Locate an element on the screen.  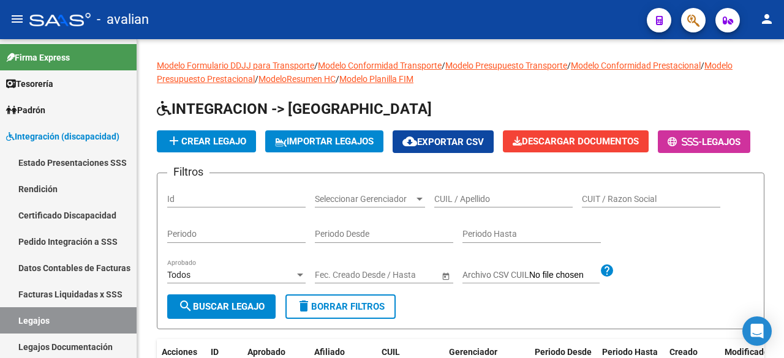
input: End date is located at coordinates (393, 275).